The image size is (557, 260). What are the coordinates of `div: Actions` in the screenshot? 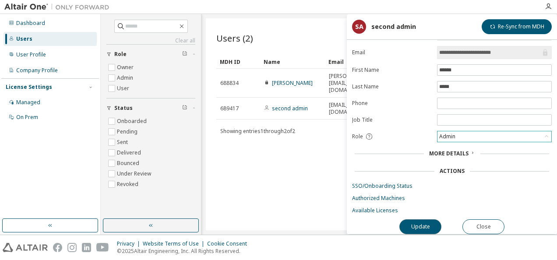 It's located at (452, 171).